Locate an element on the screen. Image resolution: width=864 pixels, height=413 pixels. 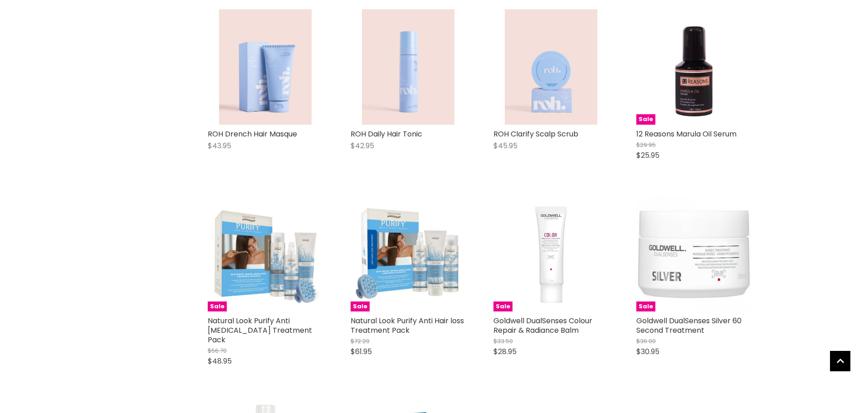
span: $72.20 is located at coordinates (360, 341).